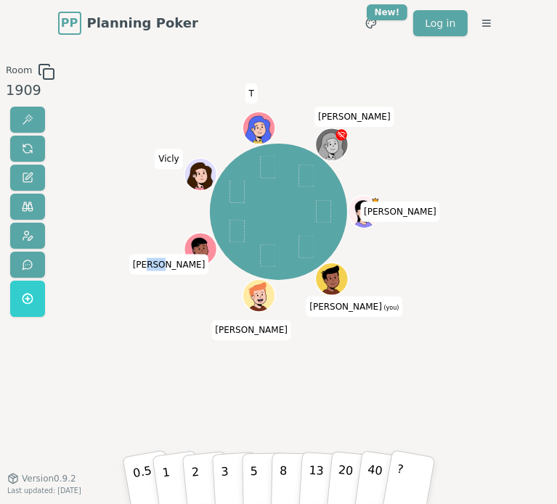 The image size is (557, 504). Describe the element at coordinates (142, 23) in the screenshot. I see `span: Planning Poker` at that location.